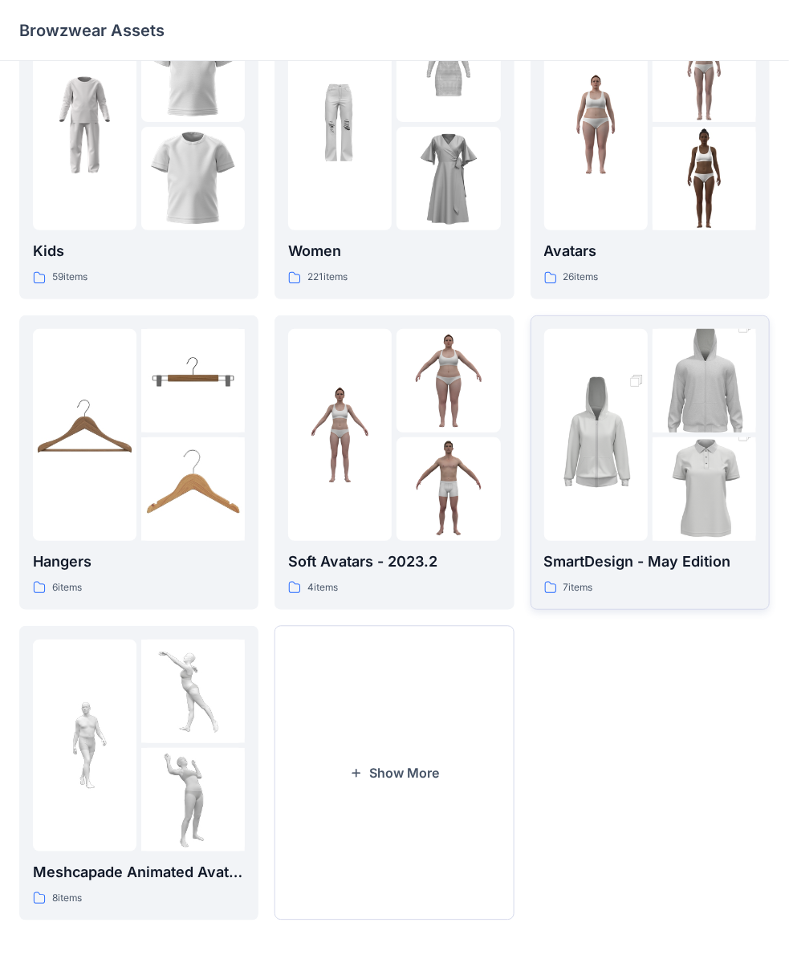 The width and height of the screenshot is (789, 963). Describe the element at coordinates (394, 251) in the screenshot. I see `p: Women` at that location.